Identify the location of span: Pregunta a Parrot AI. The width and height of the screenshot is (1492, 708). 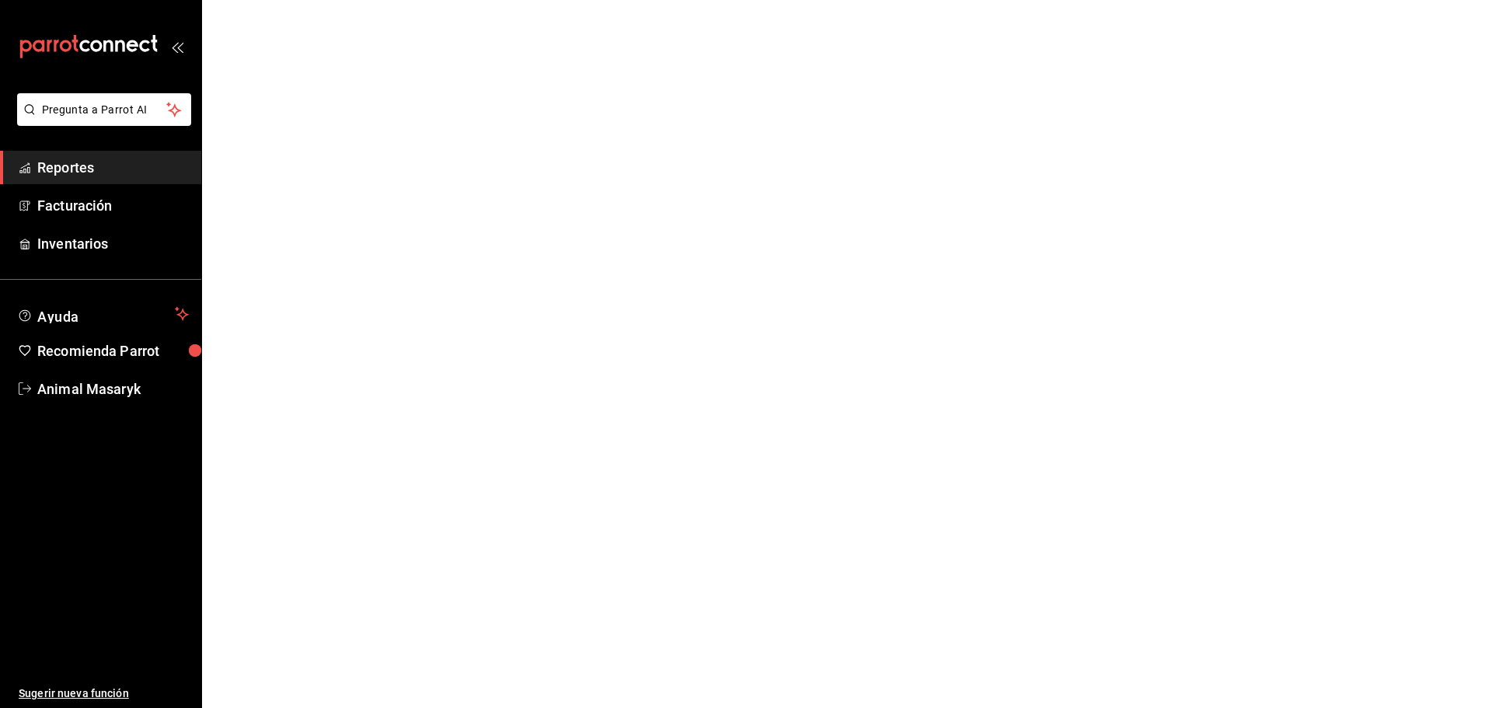
(104, 110).